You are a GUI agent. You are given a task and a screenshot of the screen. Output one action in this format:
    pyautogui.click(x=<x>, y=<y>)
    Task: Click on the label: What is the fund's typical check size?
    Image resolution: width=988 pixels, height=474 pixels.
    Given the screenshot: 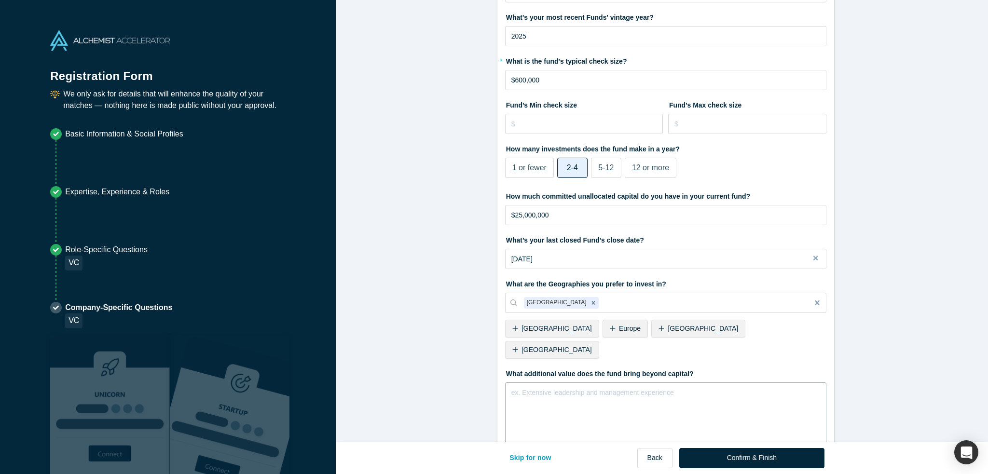 What is the action you would take?
    pyautogui.click(x=666, y=60)
    